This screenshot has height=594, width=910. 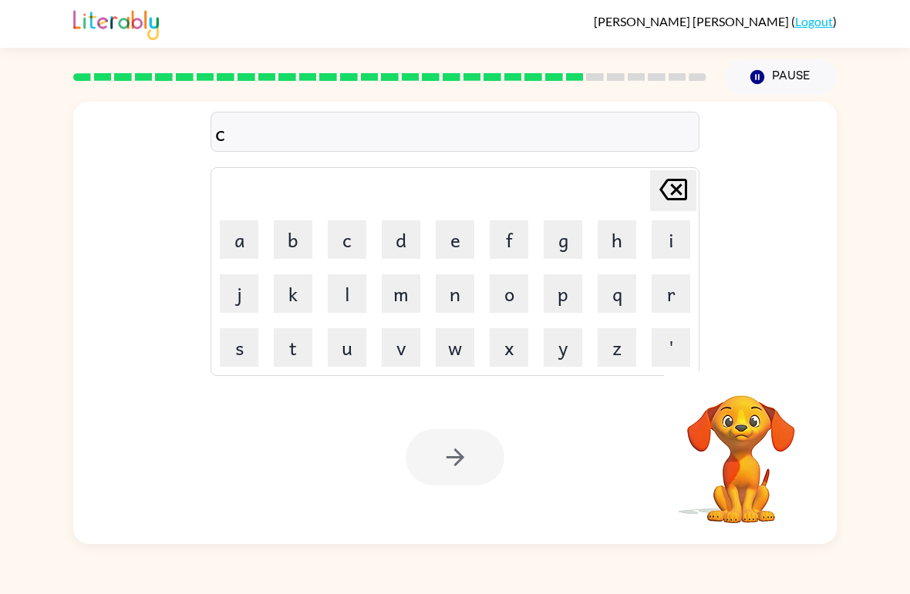 I want to click on button: e, so click(x=455, y=240).